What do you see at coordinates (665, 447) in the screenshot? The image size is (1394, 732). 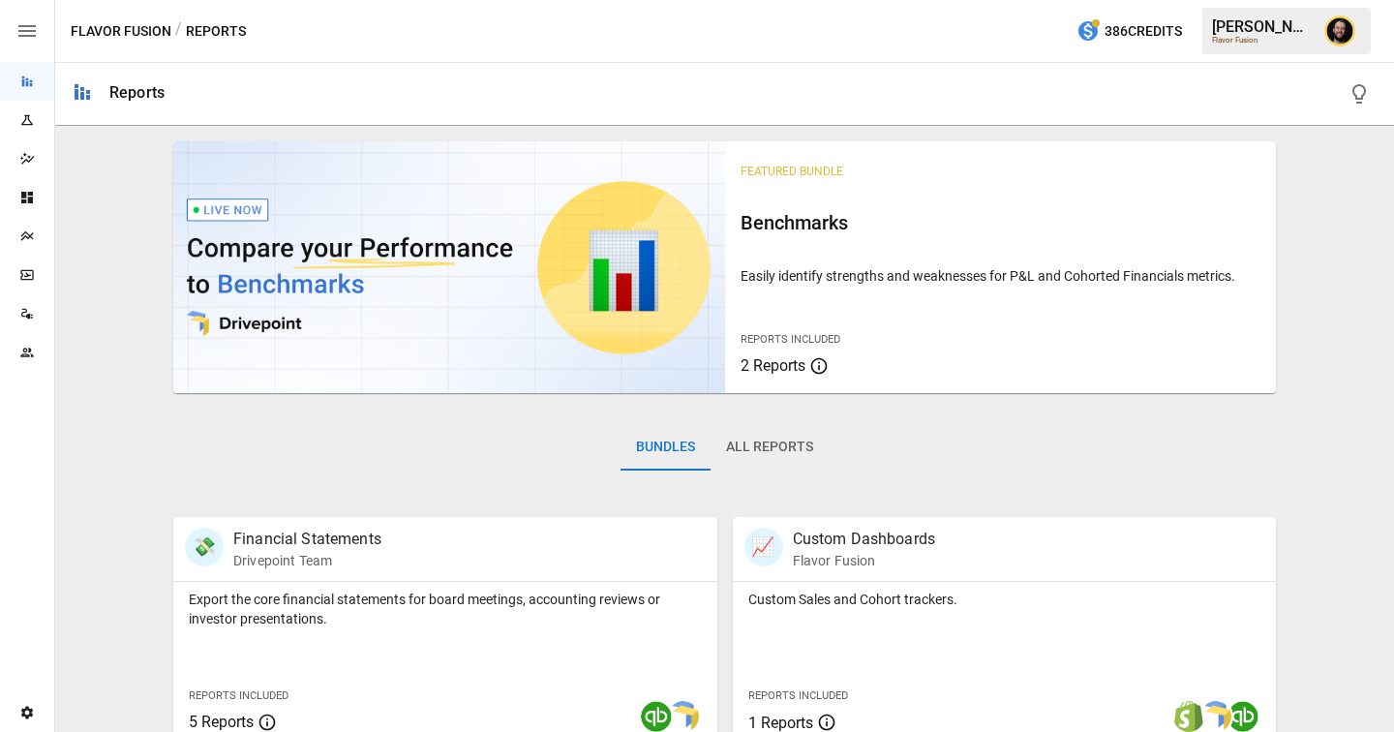 I see `button: Bundles` at bounding box center [665, 447].